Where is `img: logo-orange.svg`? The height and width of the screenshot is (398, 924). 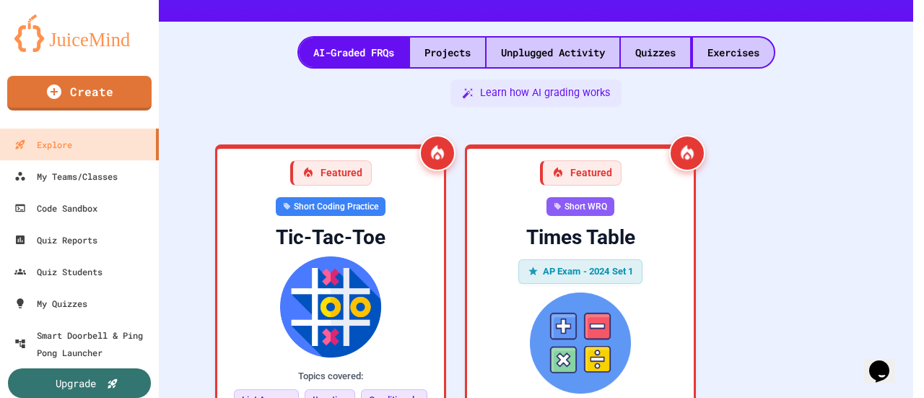 img: logo-orange.svg is located at coordinates (79, 33).